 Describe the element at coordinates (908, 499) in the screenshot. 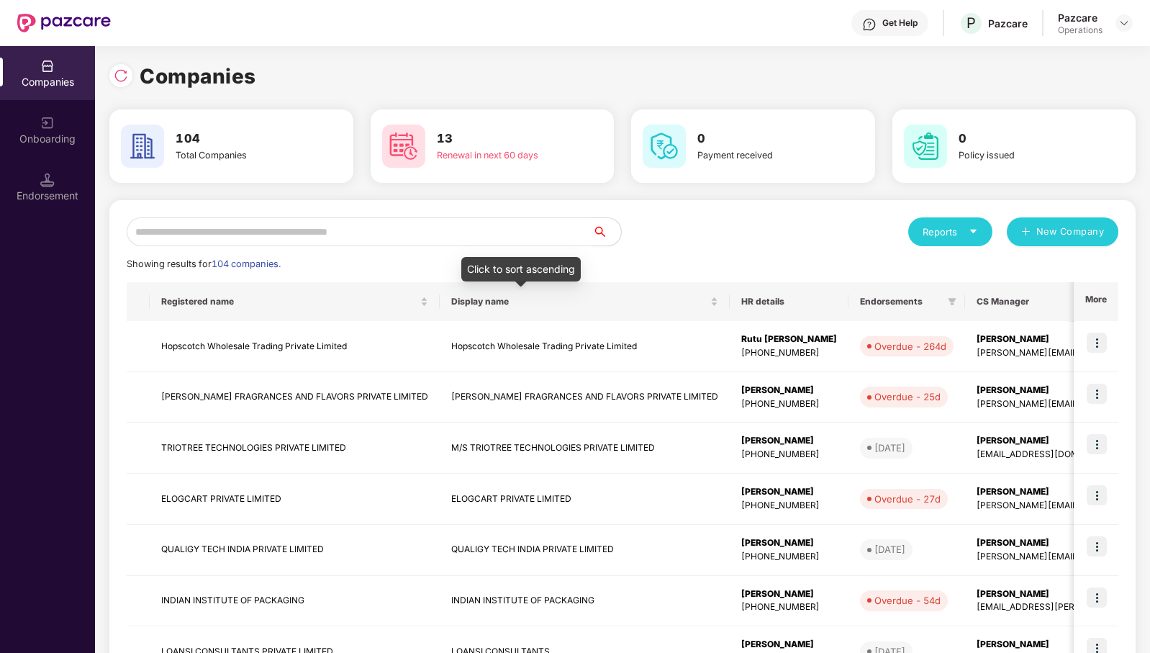

I see `div: Overdue - 27d` at that location.